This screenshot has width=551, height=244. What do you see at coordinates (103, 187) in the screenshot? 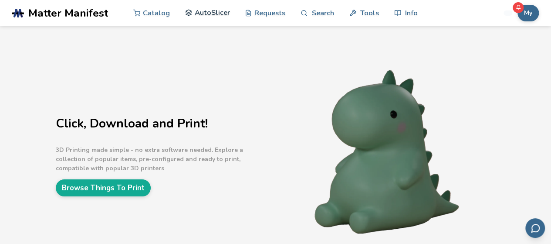
I see `a: Browse Things To Print` at bounding box center [103, 187].